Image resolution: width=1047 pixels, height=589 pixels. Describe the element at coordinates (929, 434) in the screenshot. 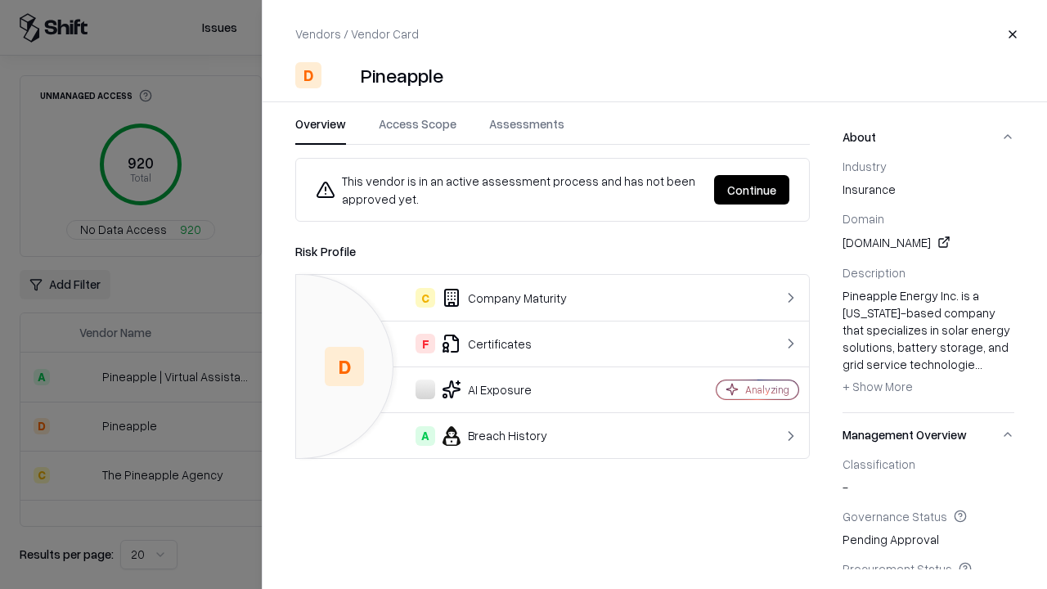

I see `button: Management Overview` at that location.